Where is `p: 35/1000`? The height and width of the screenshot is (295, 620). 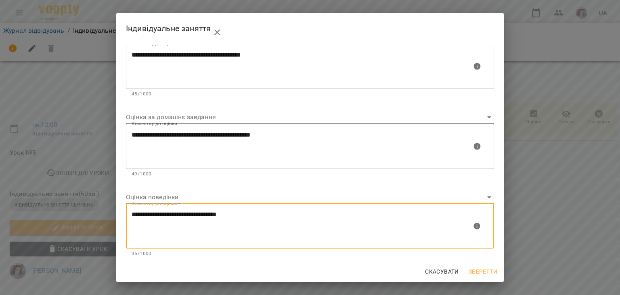
p: 35/1000 is located at coordinates (310, 254).